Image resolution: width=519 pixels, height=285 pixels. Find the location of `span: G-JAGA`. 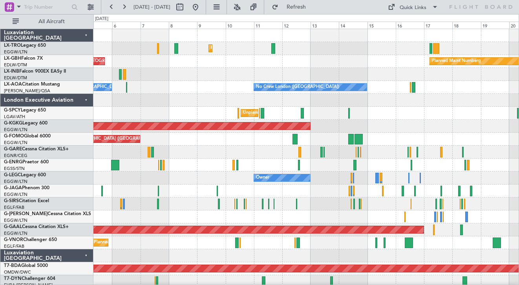

span: G-JAGA is located at coordinates (13, 188).